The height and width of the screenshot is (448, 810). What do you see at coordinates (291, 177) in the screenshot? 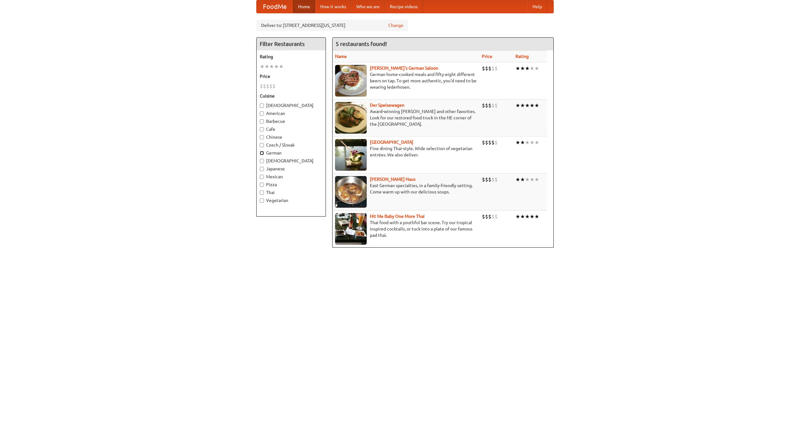
I see `label: Mexican` at bounding box center [291, 177].